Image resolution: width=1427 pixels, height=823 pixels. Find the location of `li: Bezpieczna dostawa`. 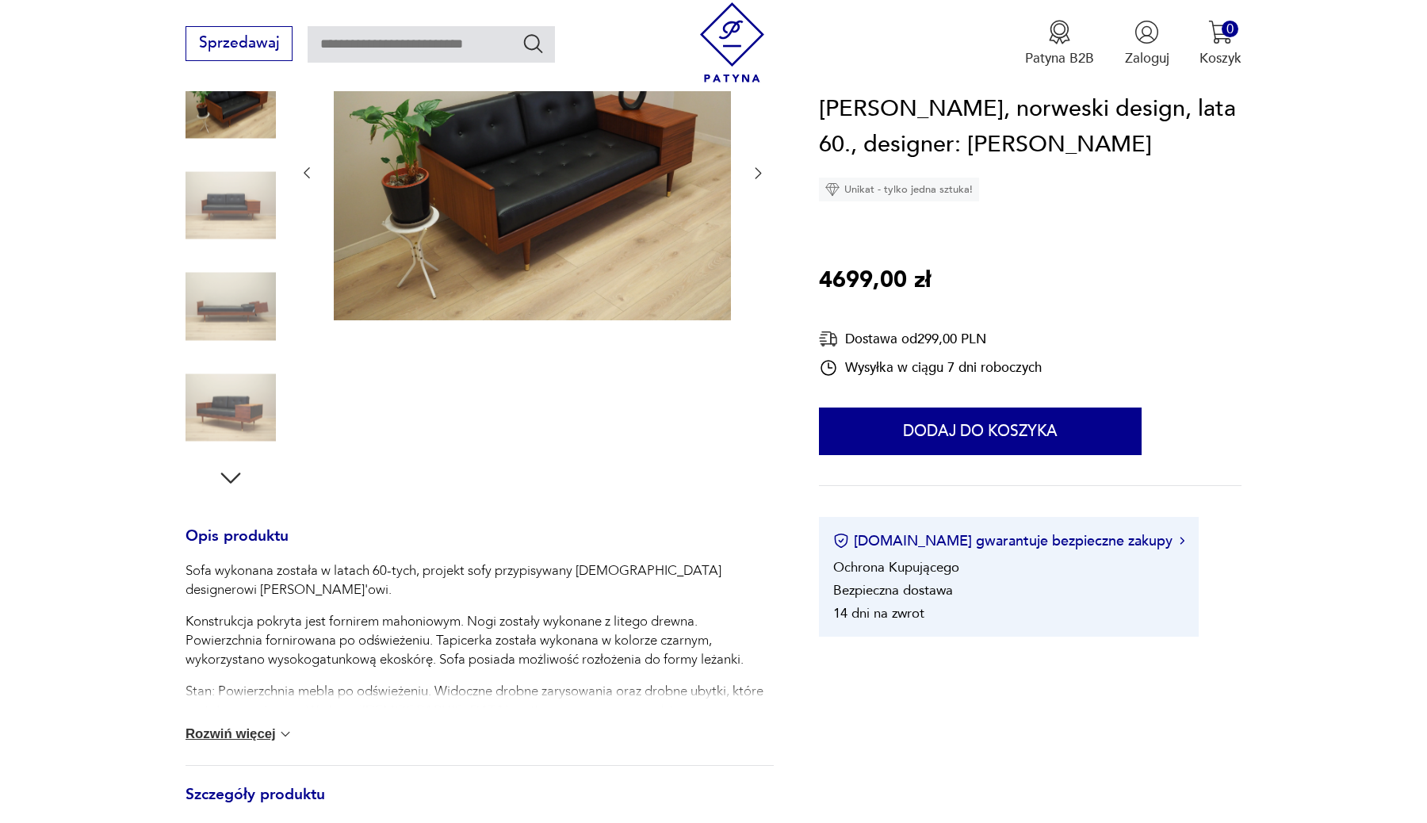

li: Bezpieczna dostawa is located at coordinates (892, 590).